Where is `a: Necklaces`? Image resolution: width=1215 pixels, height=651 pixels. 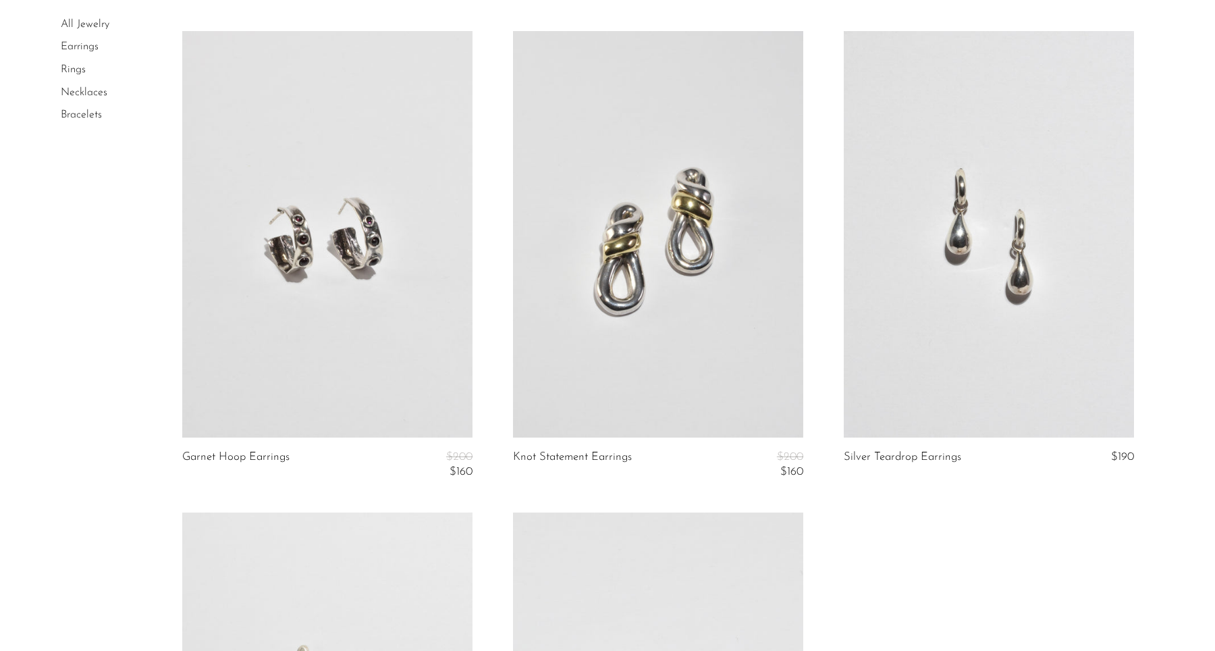
a: Necklaces is located at coordinates (84, 92).